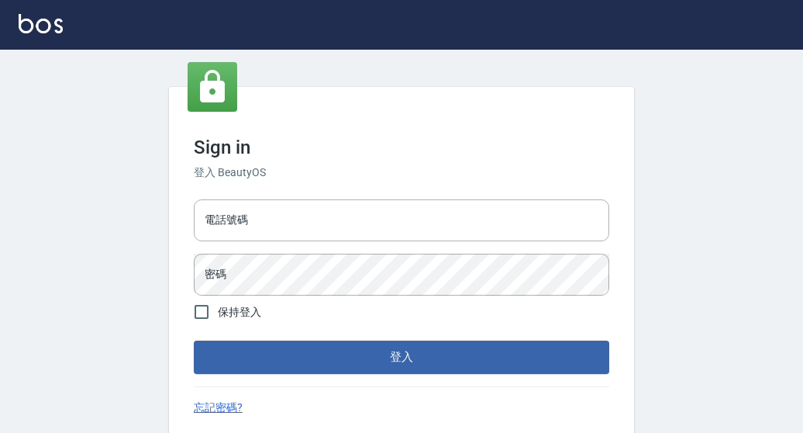 The width and height of the screenshot is (803, 433). Describe the element at coordinates (402, 147) in the screenshot. I see `h3: Sign in` at that location.